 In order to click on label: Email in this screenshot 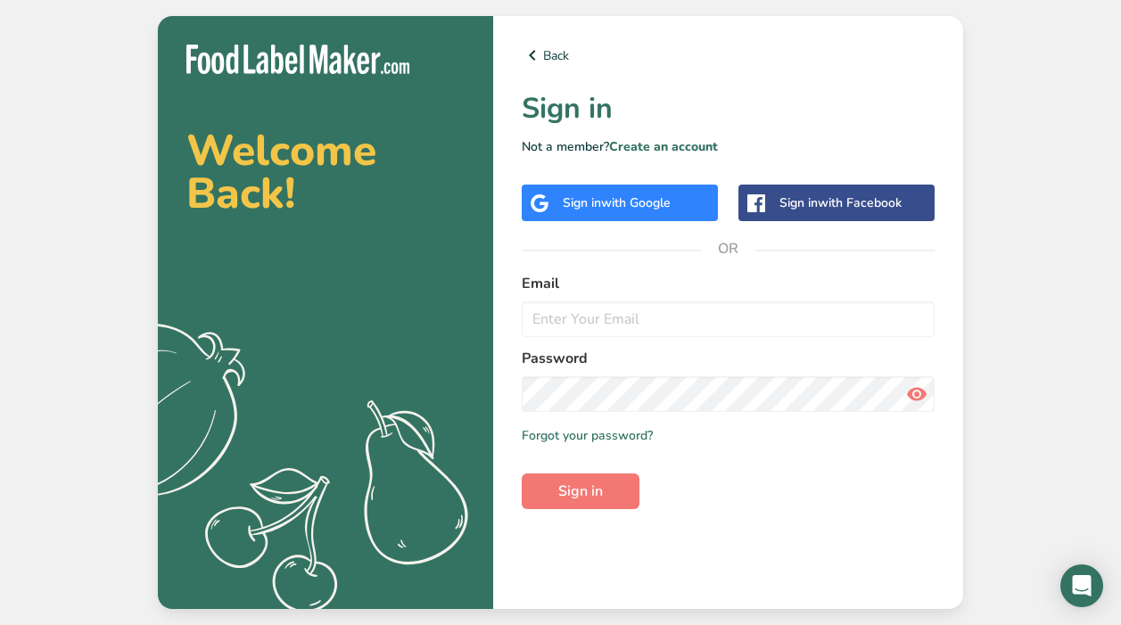, I will do `click(728, 284)`.